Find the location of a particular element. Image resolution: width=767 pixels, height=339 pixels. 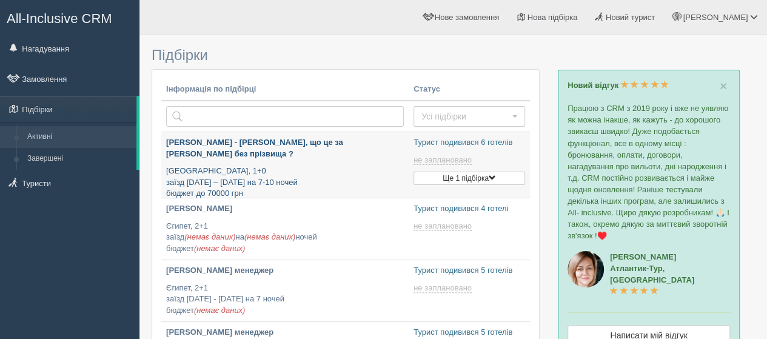

a: All-Inclusive CRM is located at coordinates (70, 17).